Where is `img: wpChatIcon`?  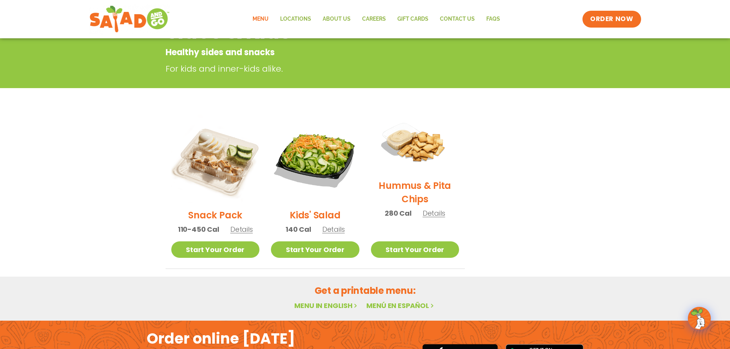
img: wpChatIcon is located at coordinates (699, 318).